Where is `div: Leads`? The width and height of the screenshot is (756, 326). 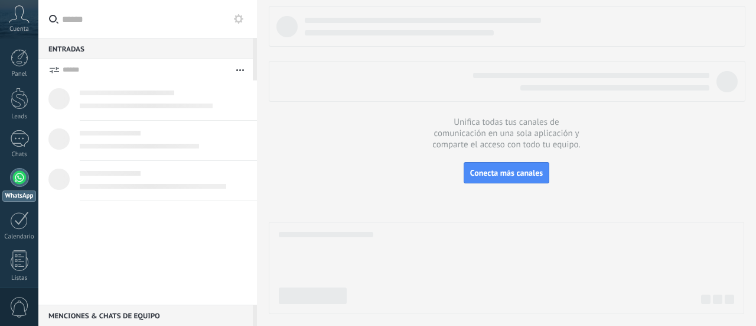
div: Leads is located at coordinates (20, 116).